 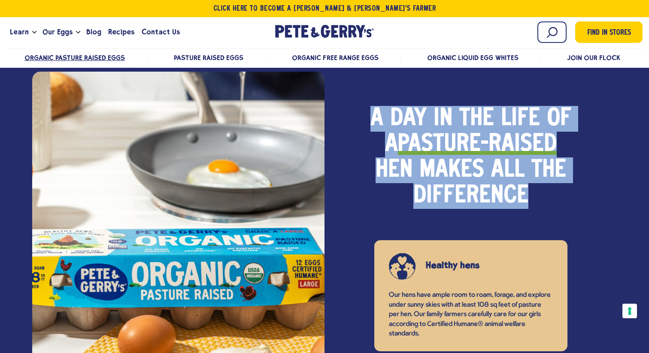 I want to click on span: Join Our Flock, so click(x=593, y=57).